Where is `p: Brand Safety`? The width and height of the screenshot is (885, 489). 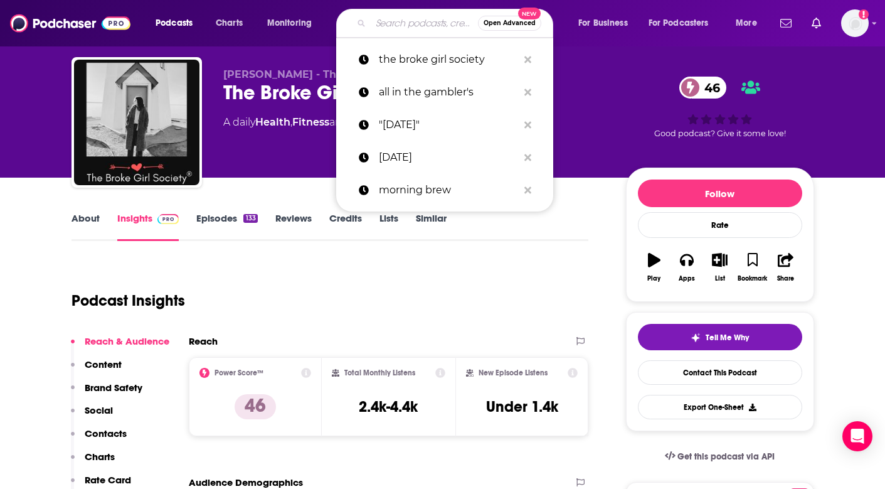
p: Brand Safety is located at coordinates (114, 387).